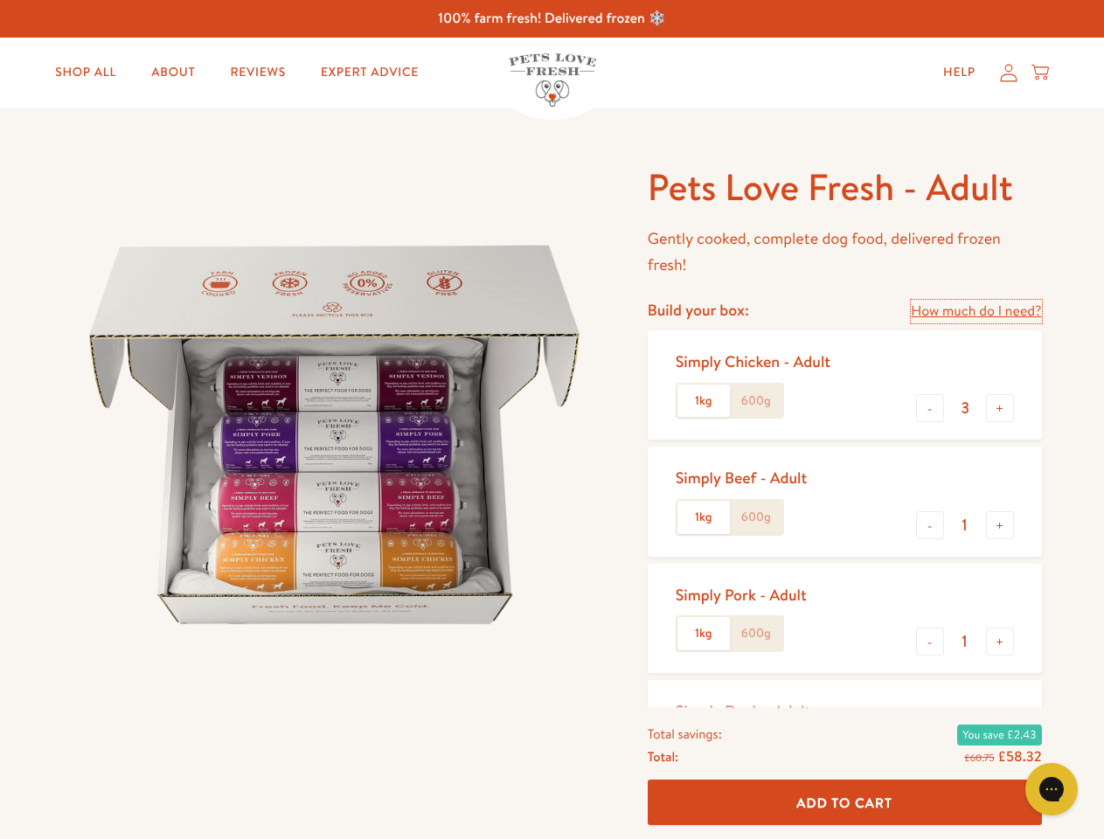 This screenshot has width=1104, height=839. I want to click on button: Add To Cart, so click(845, 803).